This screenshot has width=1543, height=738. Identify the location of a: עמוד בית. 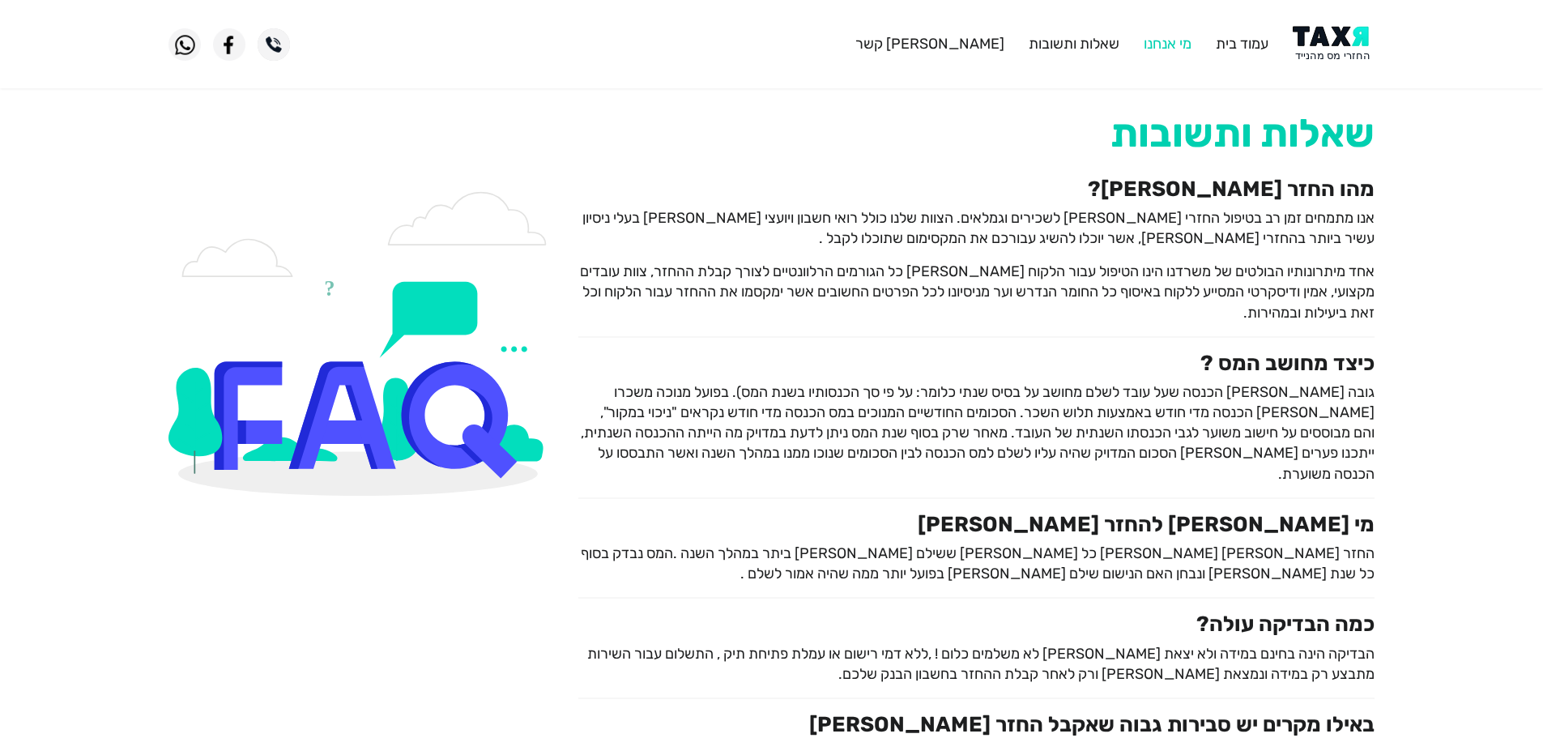
(1242, 44).